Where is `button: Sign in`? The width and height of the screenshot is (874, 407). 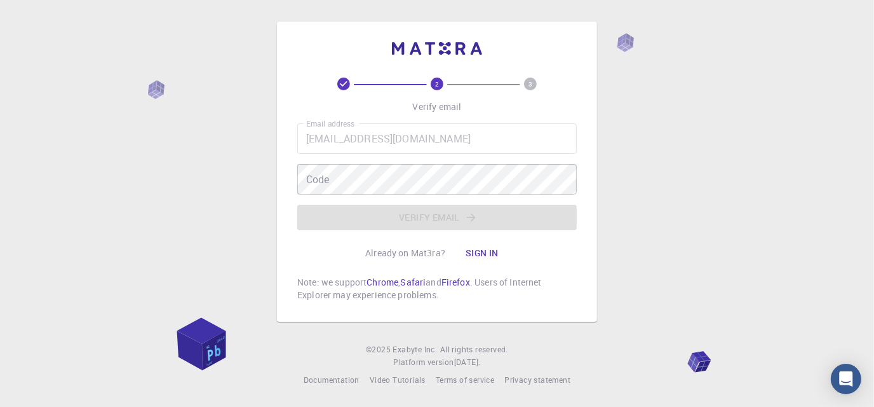
button: Sign in is located at coordinates (482, 253).